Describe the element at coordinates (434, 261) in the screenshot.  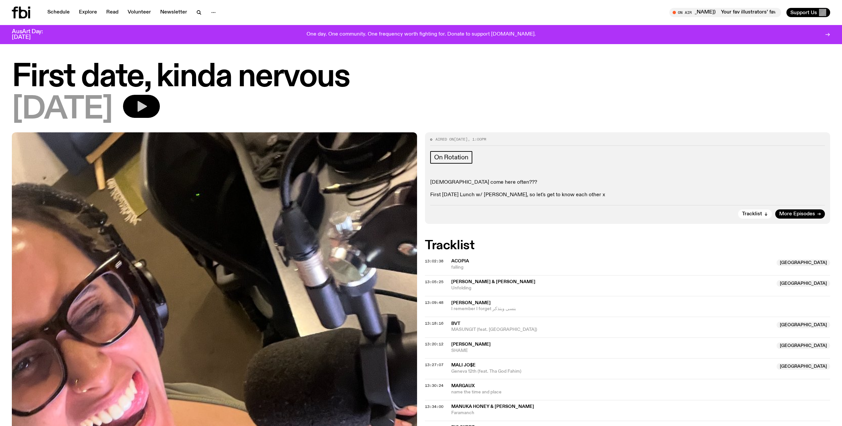
I see `span: 13:02:38` at that location.